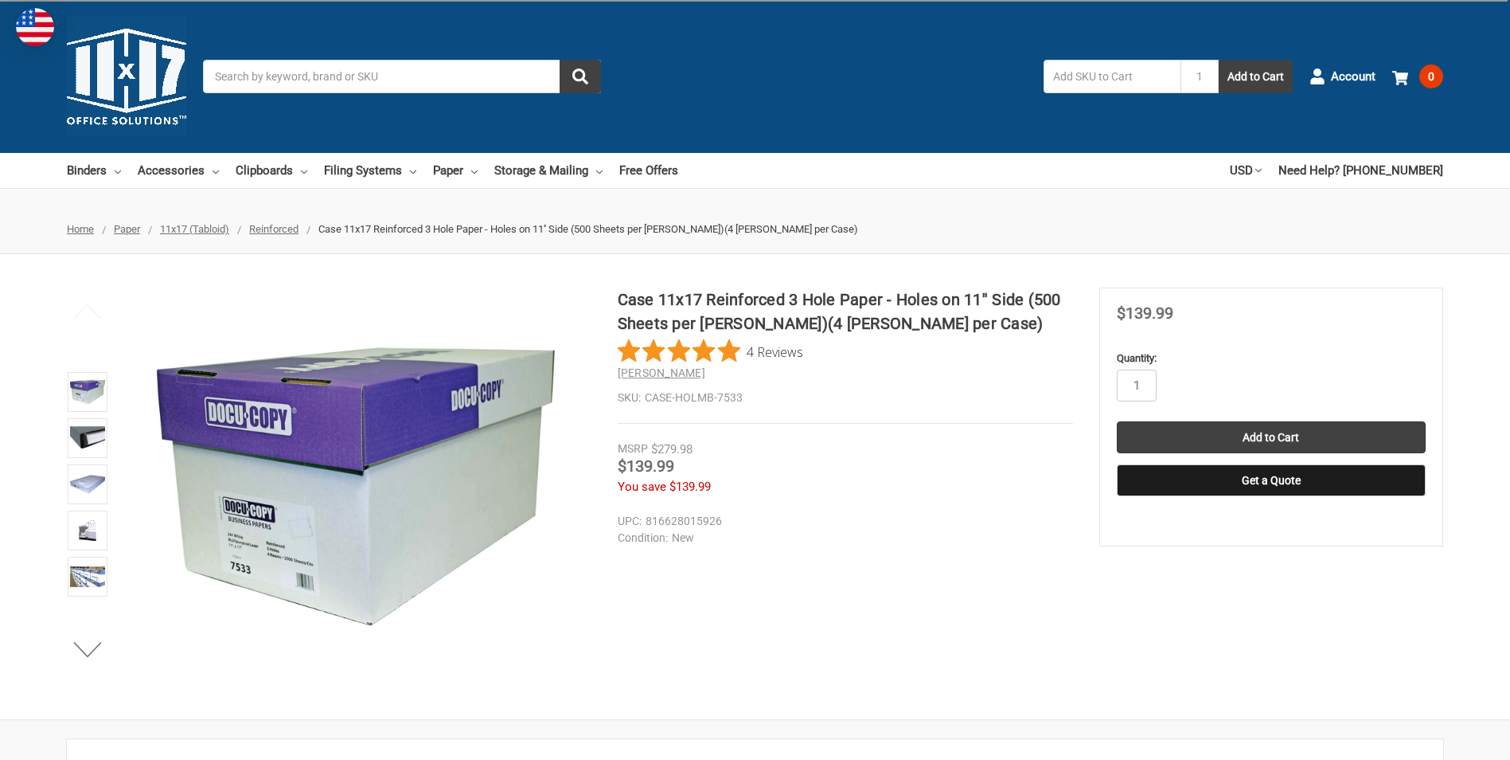  What do you see at coordinates (710, 351) in the screenshot?
I see `button: Rated 5 out of 5 stars from 4 reviews. Jump to reviews.` at bounding box center [710, 351].